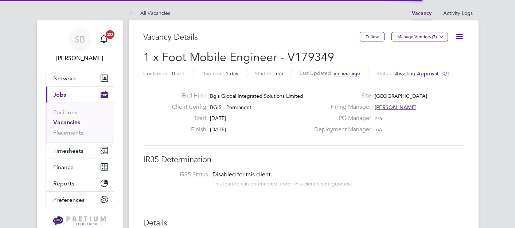 Image resolution: width=515 pixels, height=228 pixels. Describe the element at coordinates (80, 167) in the screenshot. I see `button: Finance` at that location.